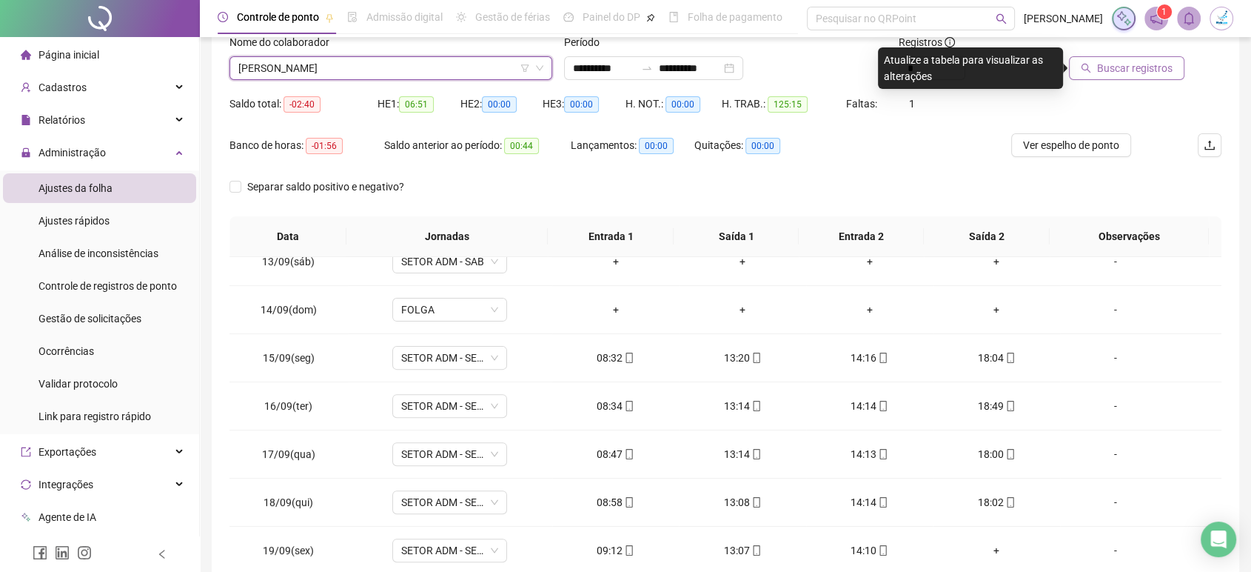 This screenshot has height=572, width=1251. I want to click on img: 55255, so click(1222, 19).